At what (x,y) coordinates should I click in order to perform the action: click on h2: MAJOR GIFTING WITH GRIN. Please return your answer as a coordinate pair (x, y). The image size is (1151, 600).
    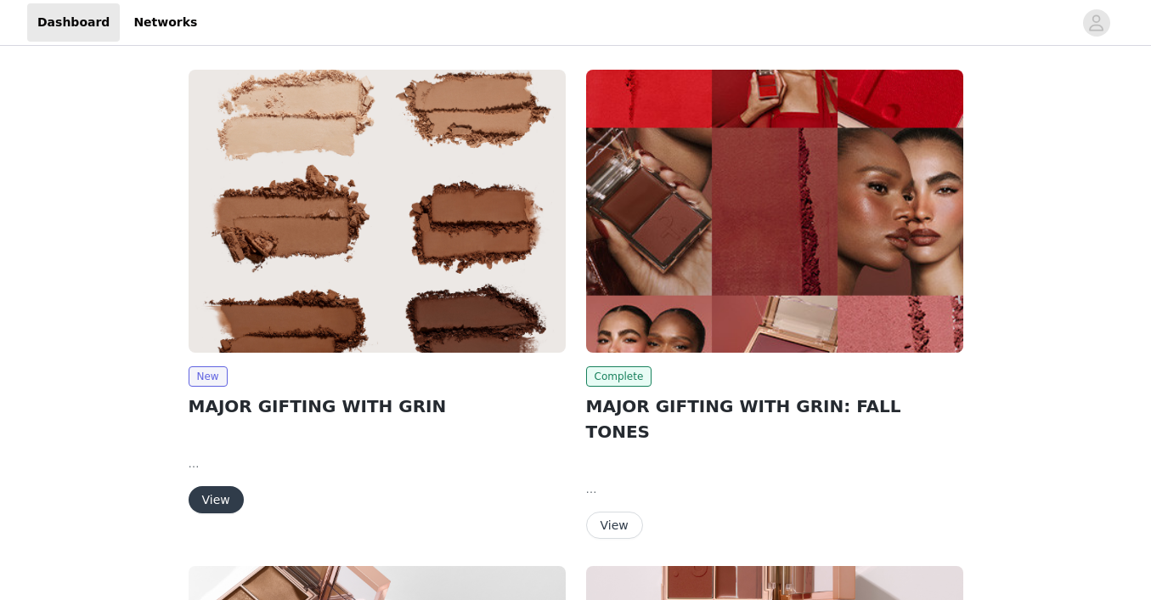
    Looking at the image, I should click on (377, 406).